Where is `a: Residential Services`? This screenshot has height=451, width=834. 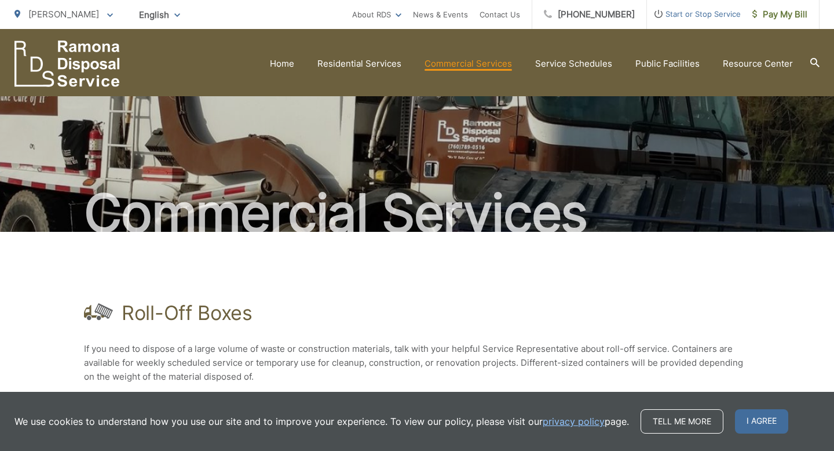 a: Residential Services is located at coordinates (359, 64).